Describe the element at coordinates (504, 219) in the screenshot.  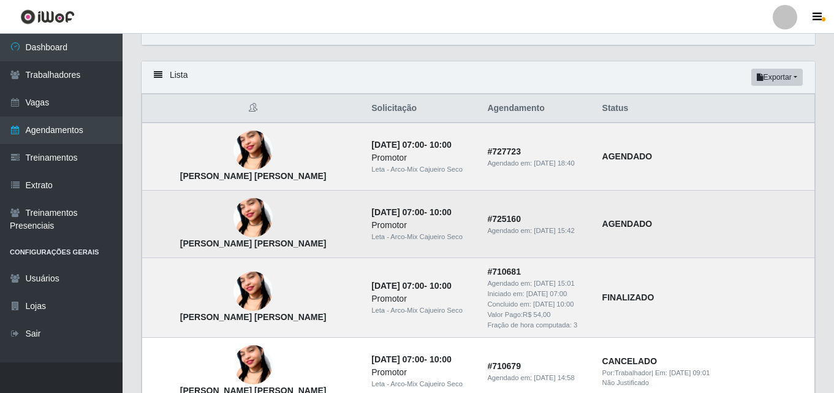
I see `strong: # 725160` at that location.